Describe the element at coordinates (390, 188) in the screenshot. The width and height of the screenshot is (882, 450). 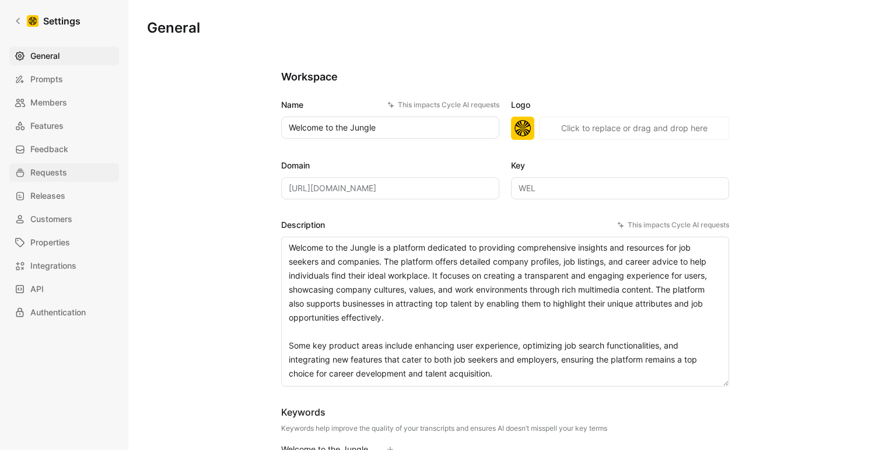
I see `input: Some placeholder` at that location.